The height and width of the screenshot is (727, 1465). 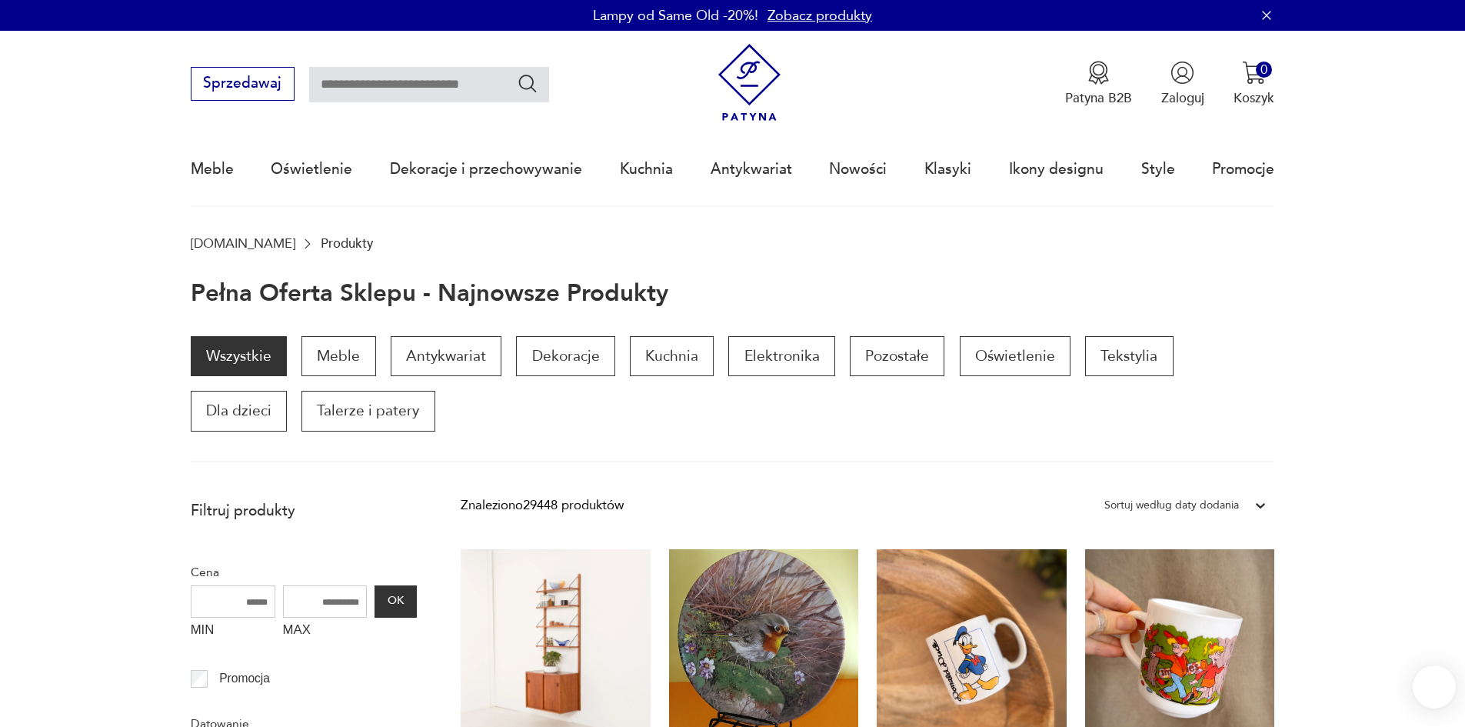 What do you see at coordinates (325, 632) in the screenshot?
I see `label: MAX` at bounding box center [325, 632].